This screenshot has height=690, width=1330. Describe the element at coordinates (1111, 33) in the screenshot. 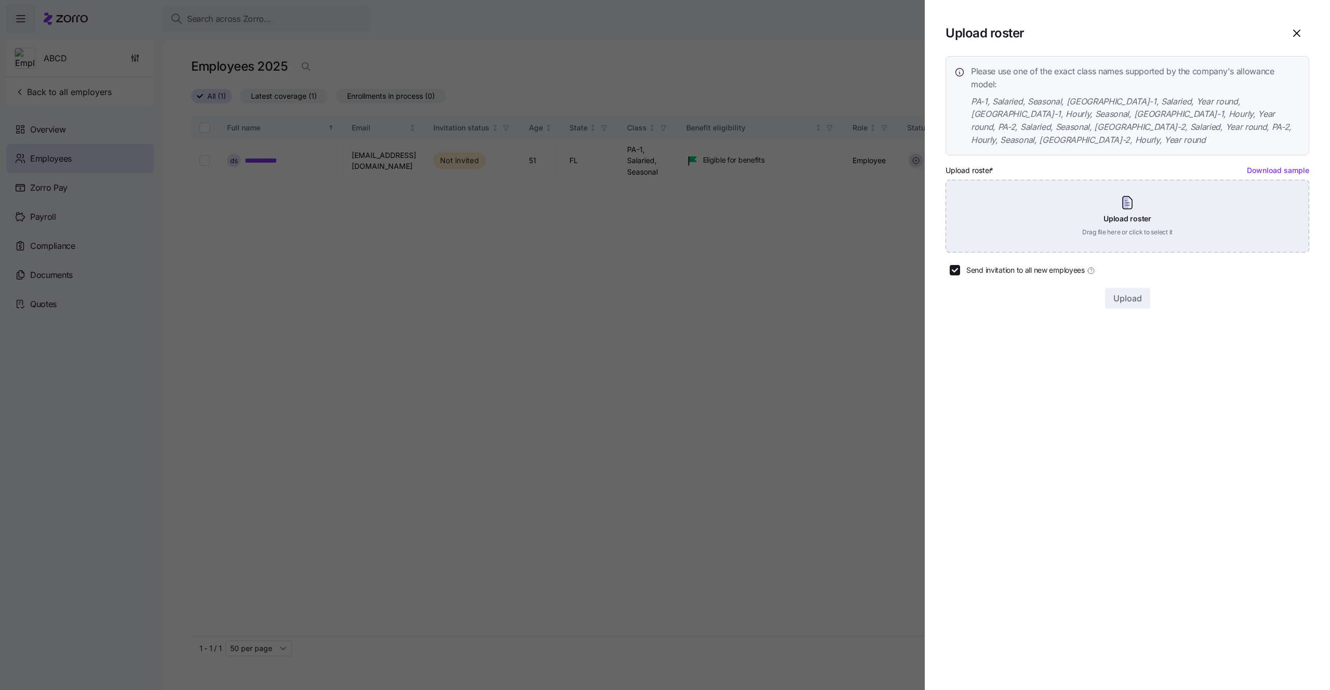

I see `h1: Upload roster` at that location.